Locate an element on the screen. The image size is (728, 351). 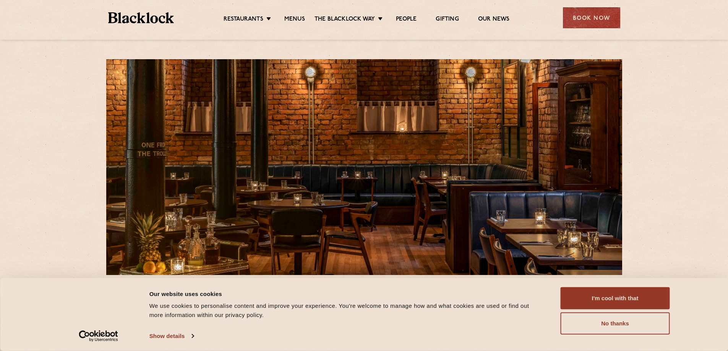
div: Our website uses cookies is located at coordinates (346, 294).